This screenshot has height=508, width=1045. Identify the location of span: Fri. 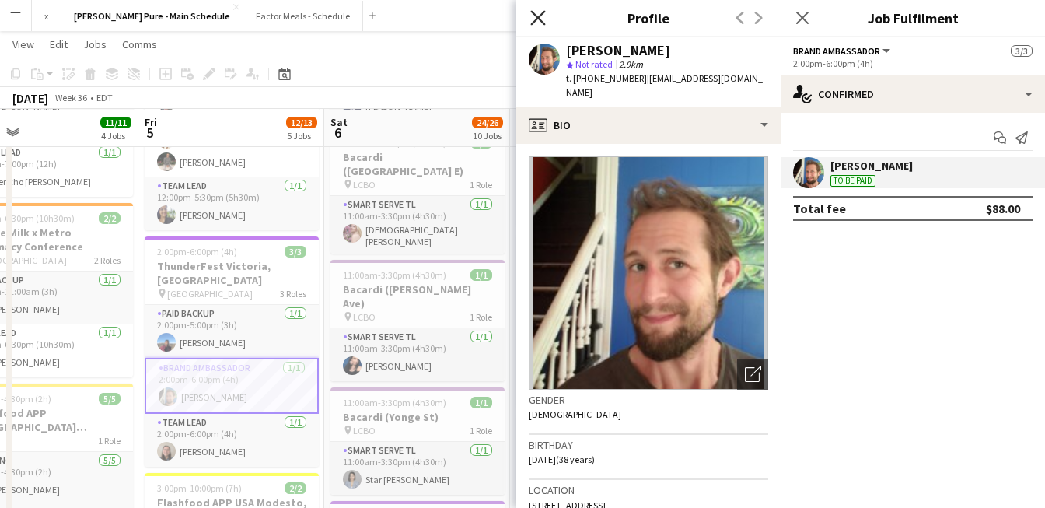
(151, 122).